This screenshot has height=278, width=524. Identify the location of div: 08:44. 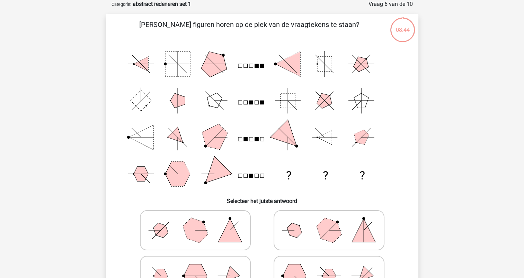
(402, 26).